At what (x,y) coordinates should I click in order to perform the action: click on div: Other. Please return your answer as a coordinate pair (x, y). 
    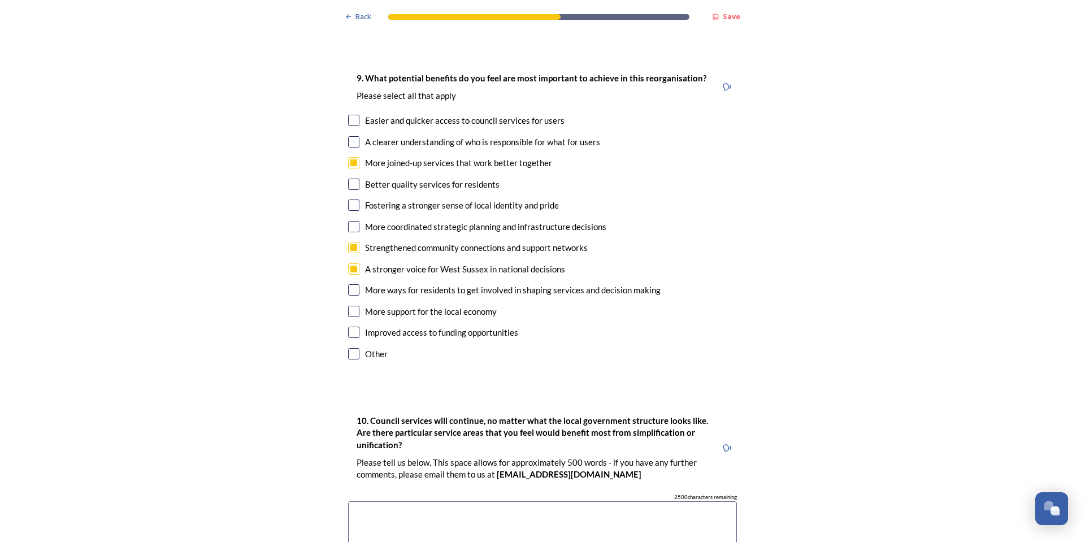
    Looking at the image, I should click on (376, 354).